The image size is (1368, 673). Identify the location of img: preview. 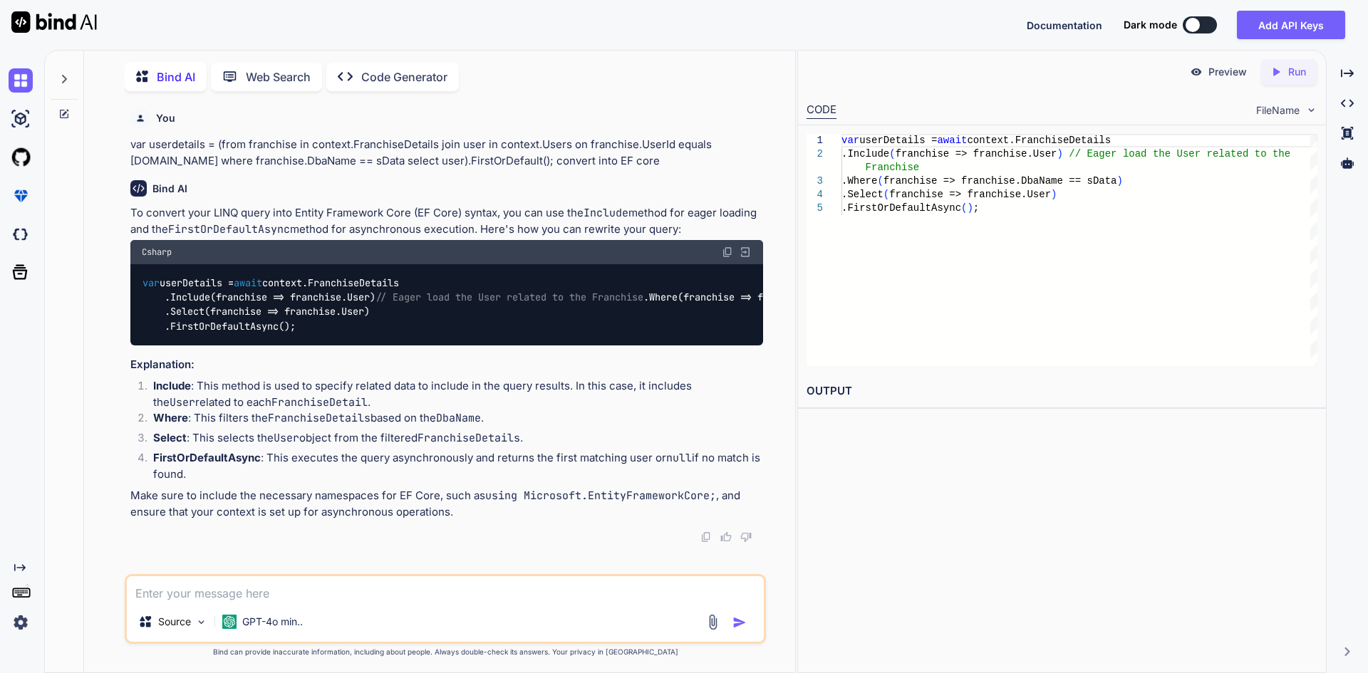
(1196, 72).